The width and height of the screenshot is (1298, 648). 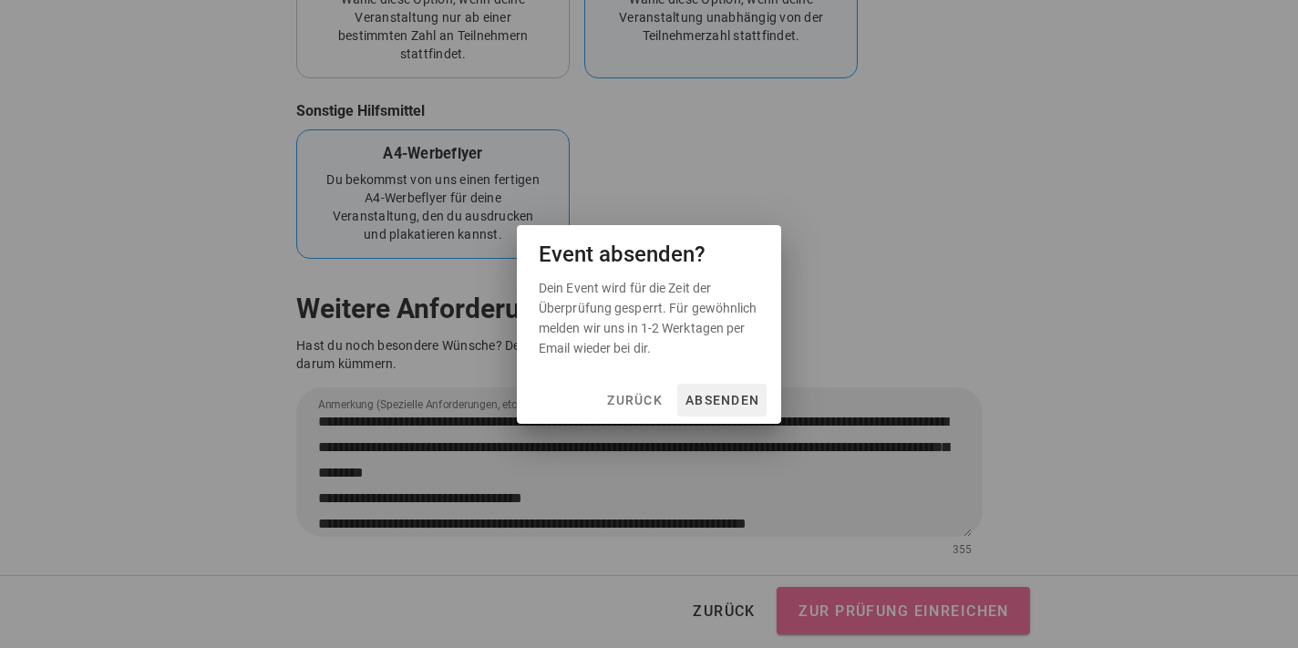 I want to click on span: Absenden, so click(x=722, y=400).